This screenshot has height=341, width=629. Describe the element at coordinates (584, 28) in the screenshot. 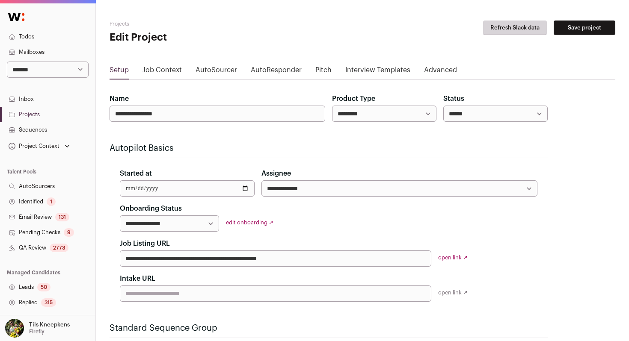

I see `button: Save project` at that location.